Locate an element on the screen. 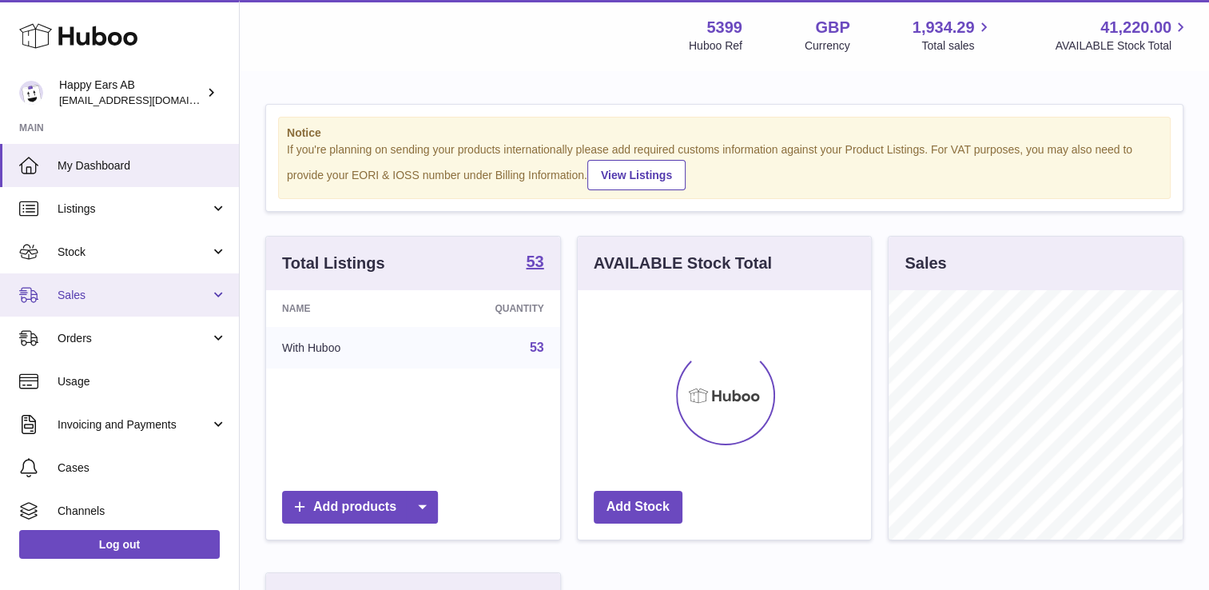  strong: 53 is located at coordinates (535, 261).